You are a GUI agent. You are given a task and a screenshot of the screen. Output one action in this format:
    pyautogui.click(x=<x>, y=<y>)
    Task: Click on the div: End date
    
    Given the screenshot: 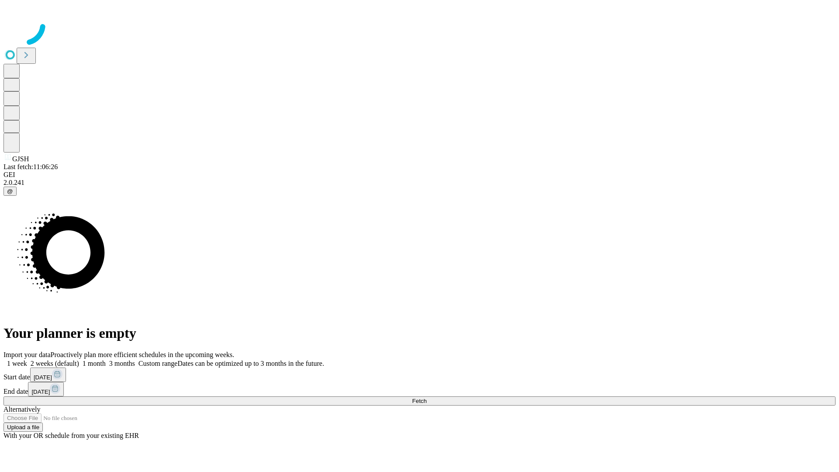 What is the action you would take?
    pyautogui.click(x=420, y=389)
    